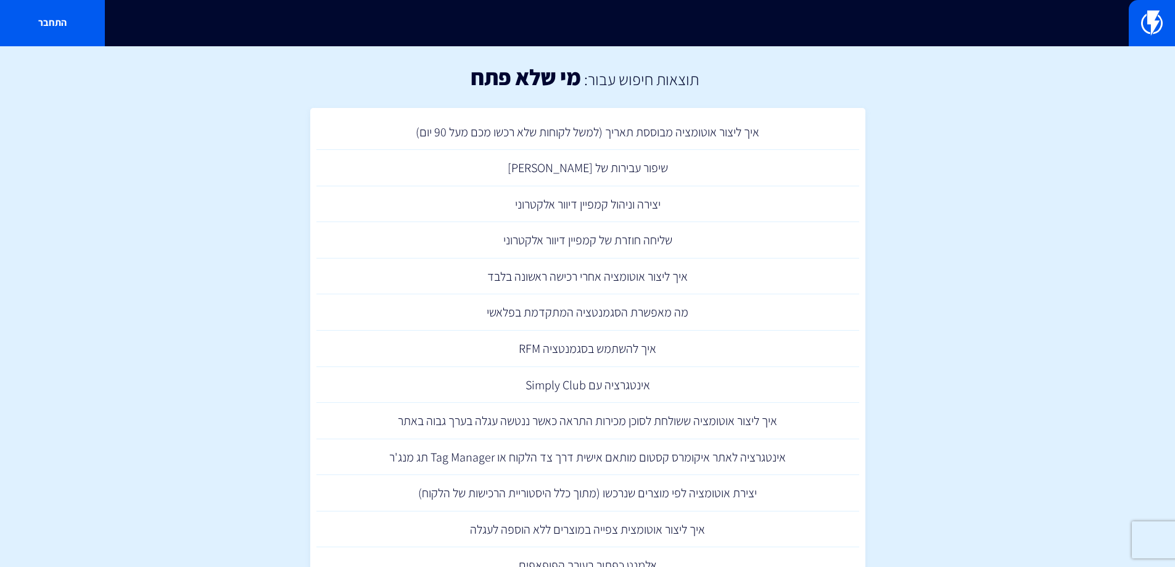 This screenshot has height=567, width=1175. What do you see at coordinates (640, 79) in the screenshot?
I see `h2: תוצאות חיפוש עבור:` at bounding box center [640, 79].